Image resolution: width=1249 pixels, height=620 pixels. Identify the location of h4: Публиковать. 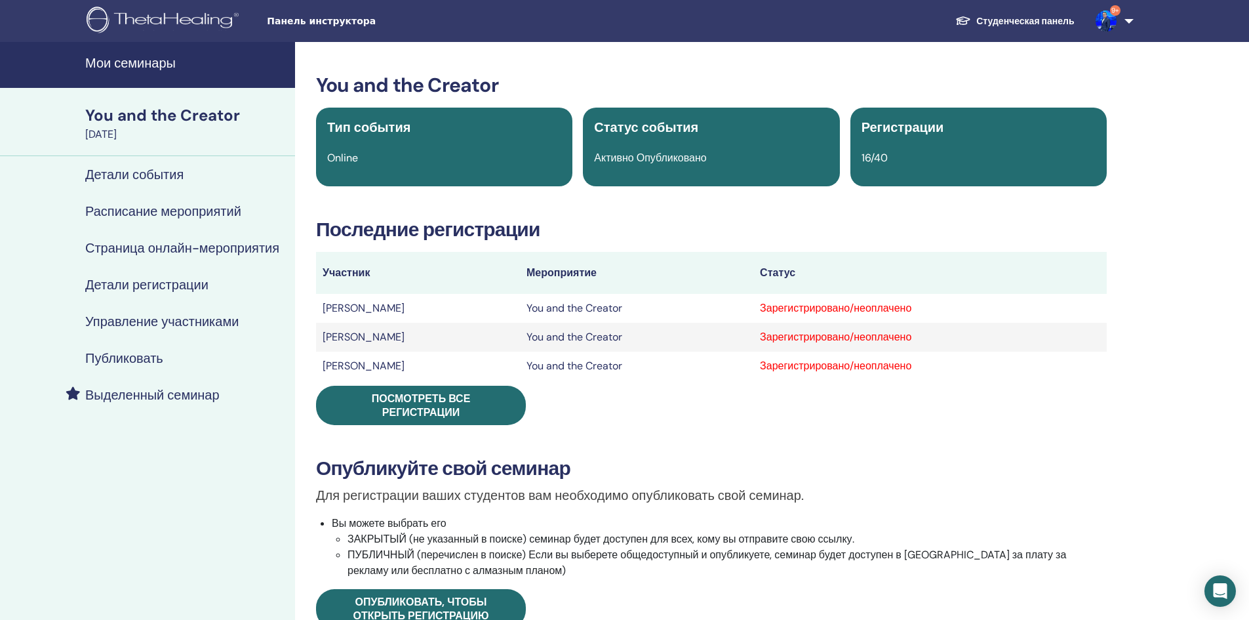
(124, 358).